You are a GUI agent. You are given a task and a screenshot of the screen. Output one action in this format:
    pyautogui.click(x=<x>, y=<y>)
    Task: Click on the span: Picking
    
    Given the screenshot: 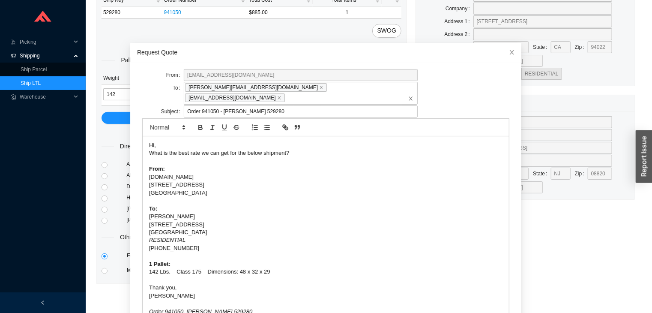 What is the action you would take?
    pyautogui.click(x=45, y=42)
    